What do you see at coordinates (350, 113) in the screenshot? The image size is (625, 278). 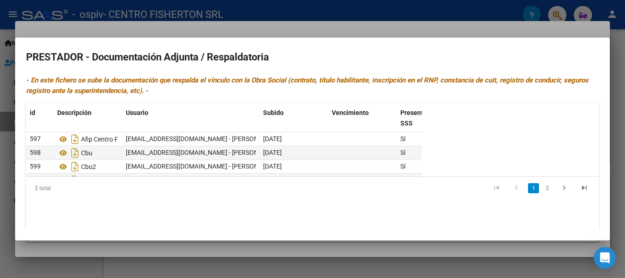 I see `span: Vencimiento` at bounding box center [350, 113].